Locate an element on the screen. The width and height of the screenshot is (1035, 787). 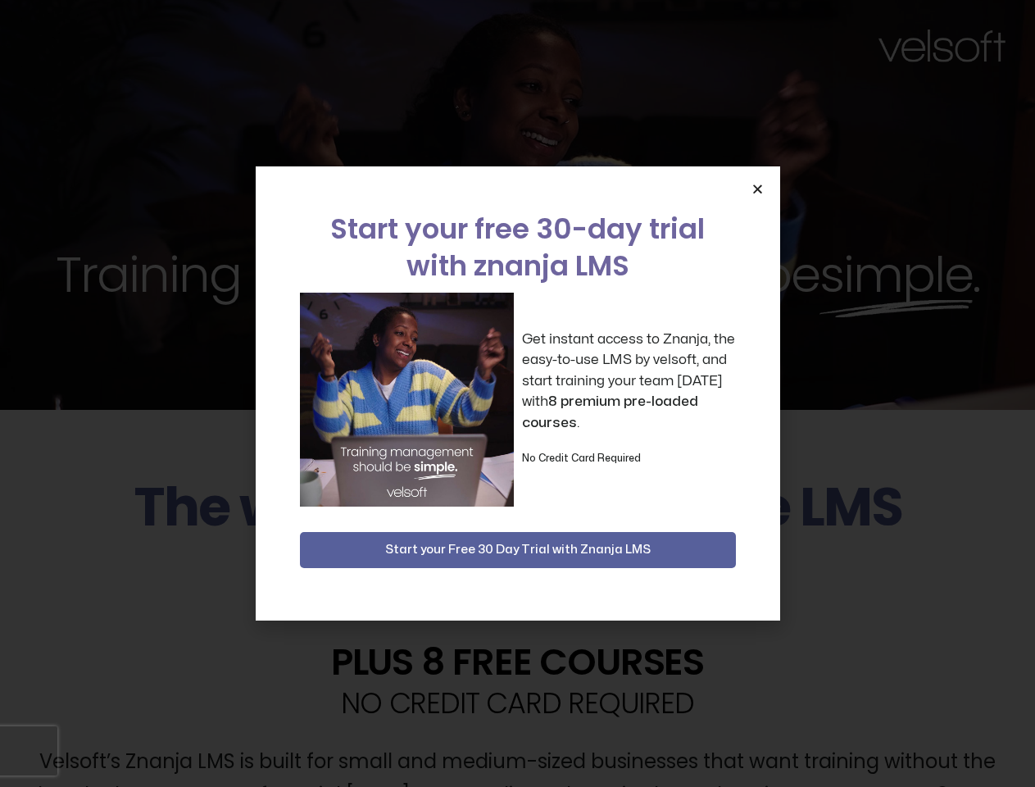
h2: Start your free 30-day trial with znanja LMS is located at coordinates (518, 248).